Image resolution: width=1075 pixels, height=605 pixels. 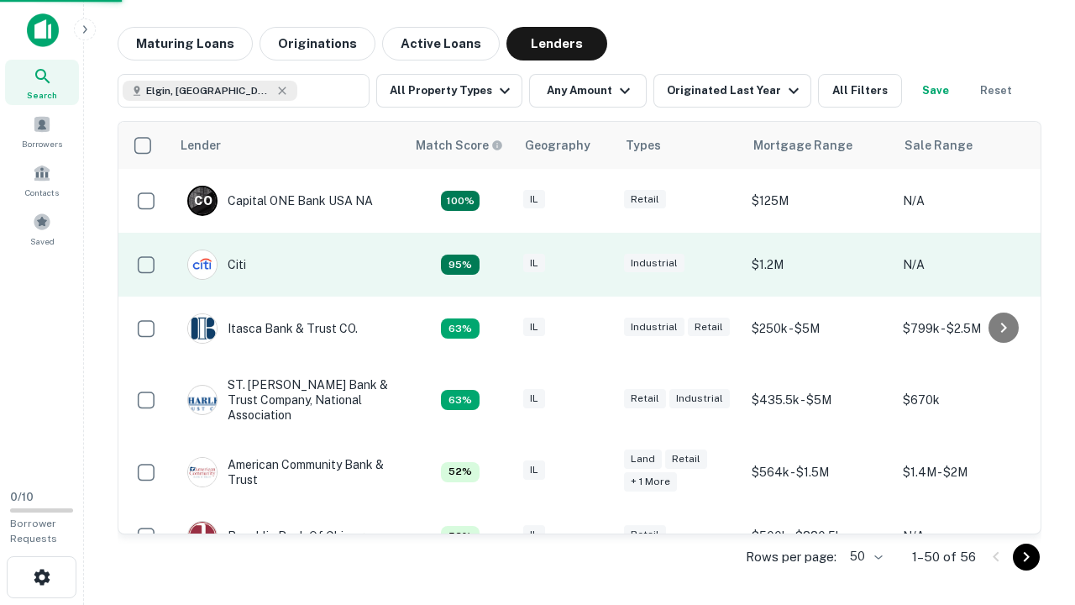 What do you see at coordinates (970, 472) in the screenshot?
I see `td: $1.4M - $2M` at bounding box center [970, 472].